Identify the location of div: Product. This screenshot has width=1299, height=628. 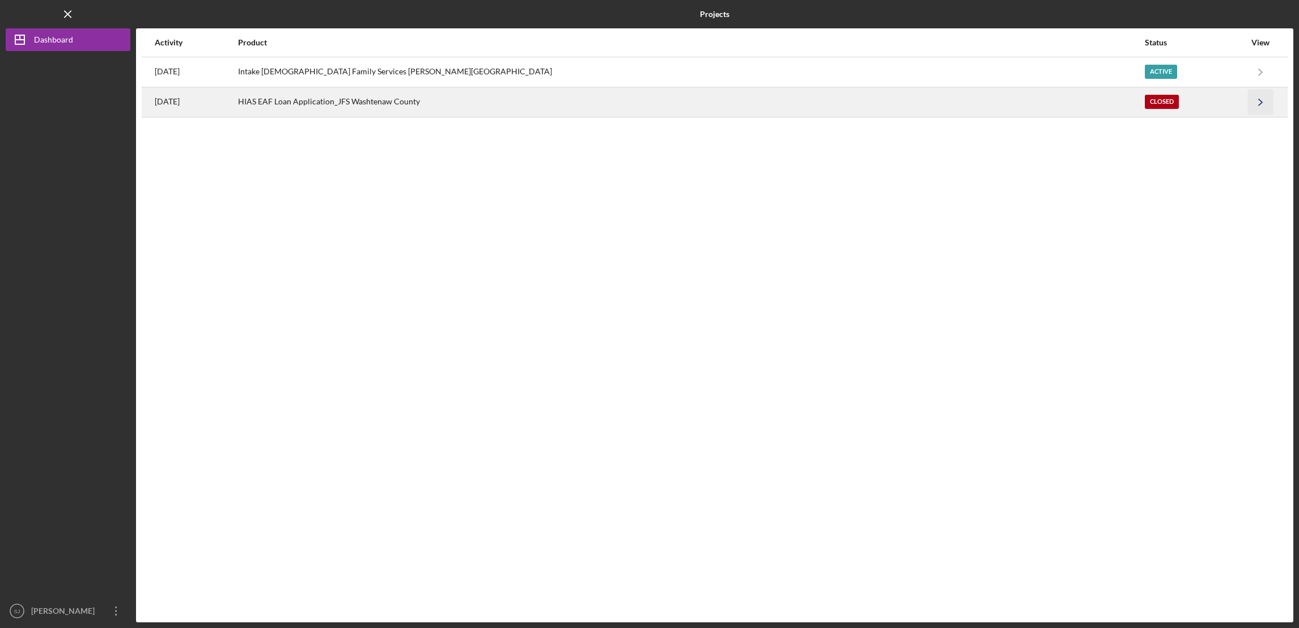
(691, 43).